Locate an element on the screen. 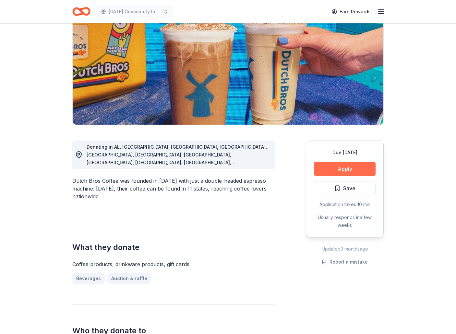 Image resolution: width=456 pixels, height=334 pixels. div: Usually responds in a few weeks is located at coordinates (345, 221).